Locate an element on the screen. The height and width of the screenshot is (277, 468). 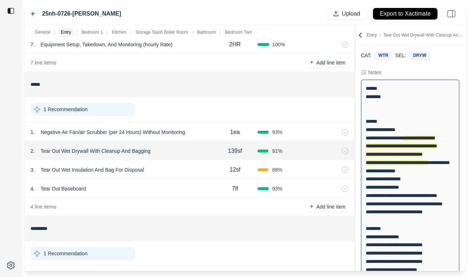
p: 2HR is located at coordinates (235, 45).